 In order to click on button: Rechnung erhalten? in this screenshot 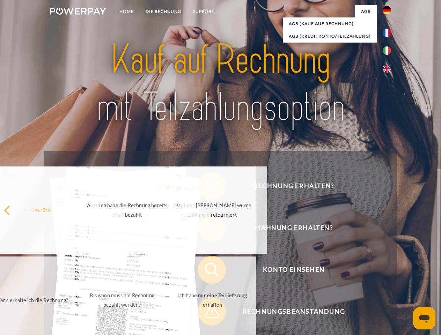, I will do `click(289, 186)`.